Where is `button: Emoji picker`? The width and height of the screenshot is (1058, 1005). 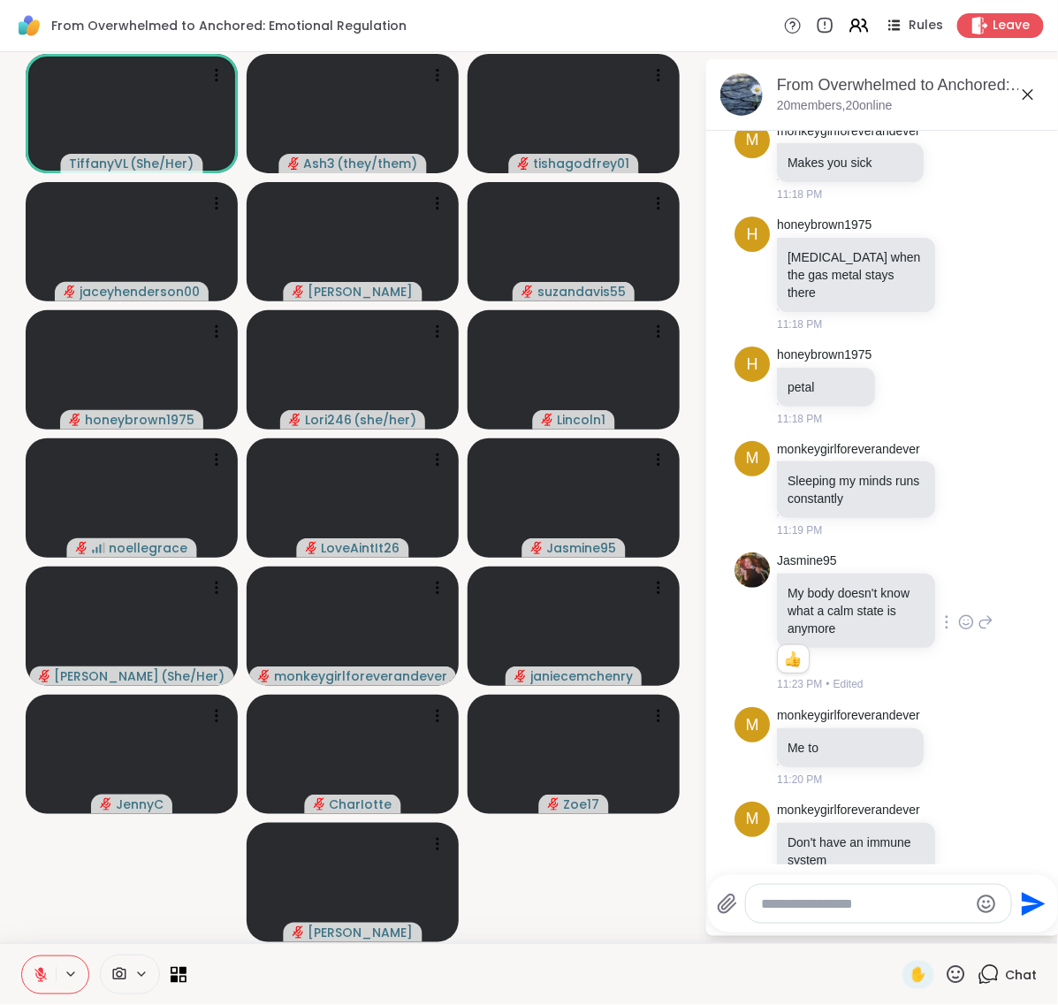 button: Emoji picker is located at coordinates (987, 905).